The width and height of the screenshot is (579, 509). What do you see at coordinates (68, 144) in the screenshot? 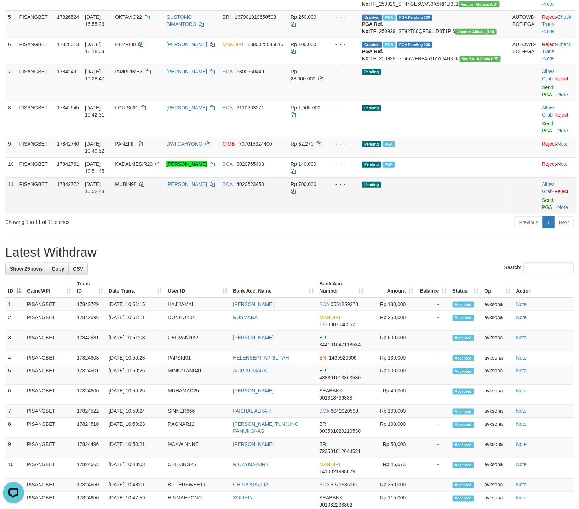
I see `span: 17842740` at bounding box center [68, 144].